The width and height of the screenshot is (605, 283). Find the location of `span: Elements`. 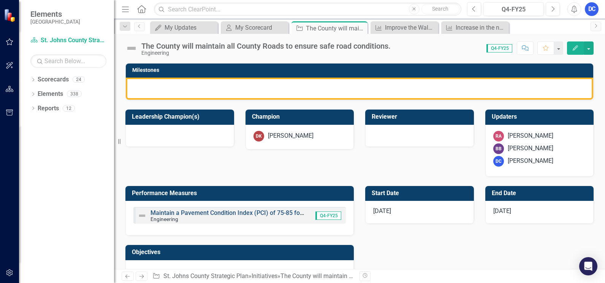

span: Elements is located at coordinates (55, 14).